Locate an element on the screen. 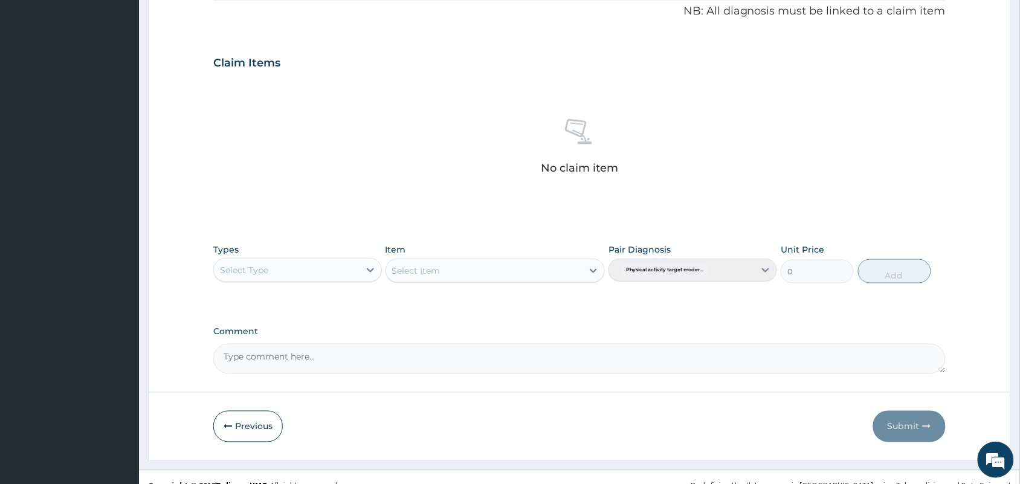 This screenshot has width=1020, height=484. label: Item is located at coordinates (396, 250).